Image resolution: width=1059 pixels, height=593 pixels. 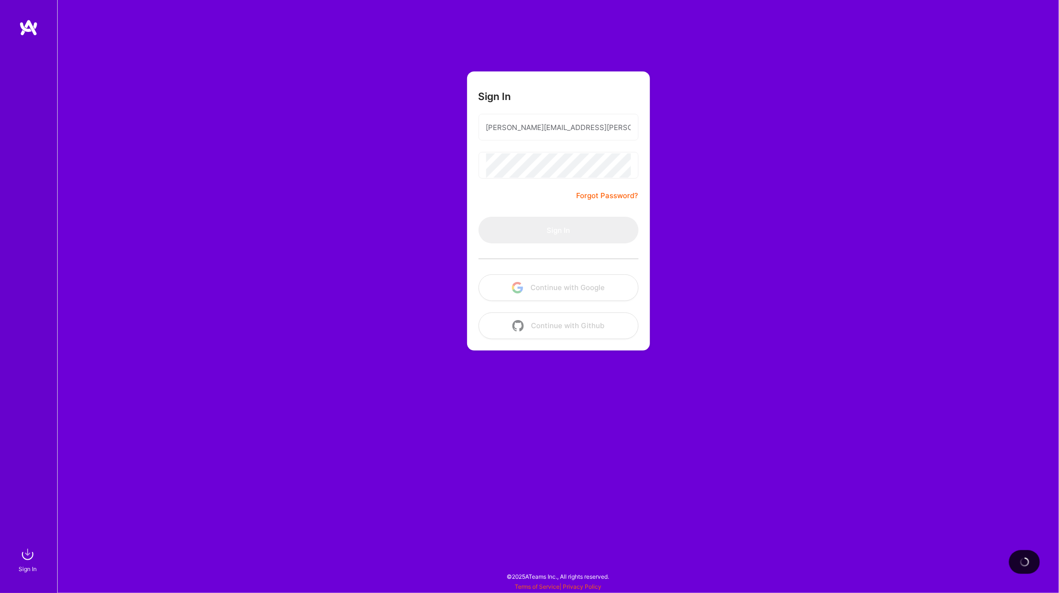 I want to click on div: Sign In, so click(x=28, y=569).